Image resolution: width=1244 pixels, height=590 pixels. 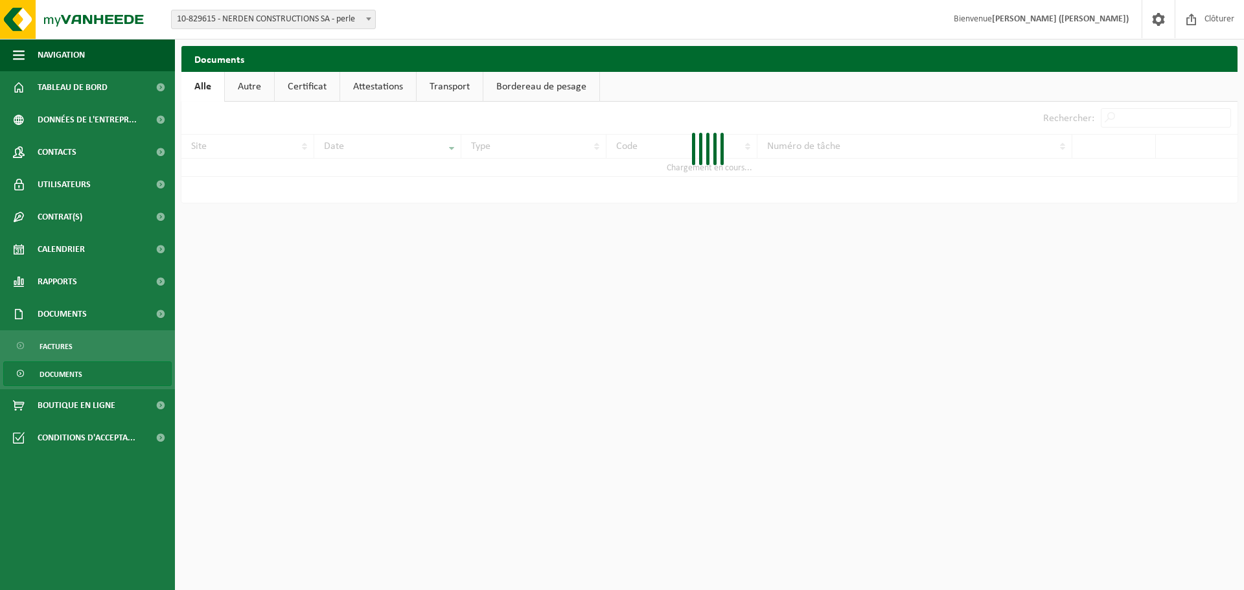 What do you see at coordinates (450, 87) in the screenshot?
I see `a: Transport` at bounding box center [450, 87].